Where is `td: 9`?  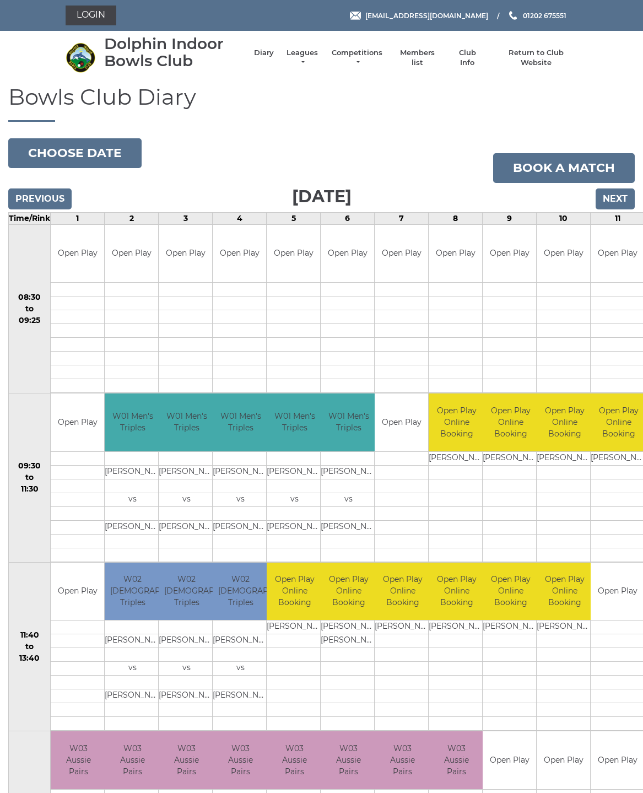
td: 9 is located at coordinates (510, 218).